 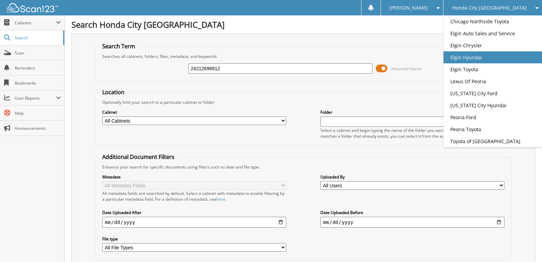 What do you see at coordinates (35, 23) in the screenshot?
I see `span: Cabinets` at bounding box center [35, 23].